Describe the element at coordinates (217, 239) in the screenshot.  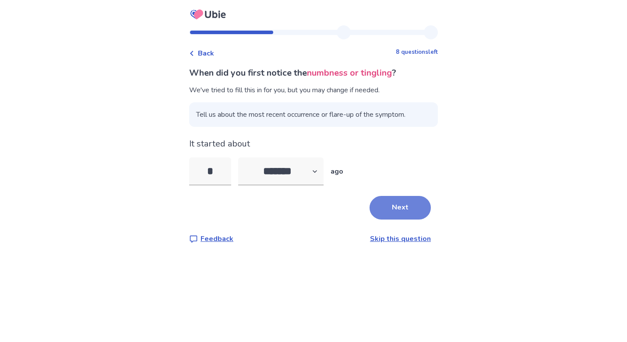
I see `p: Feedback` at that location.